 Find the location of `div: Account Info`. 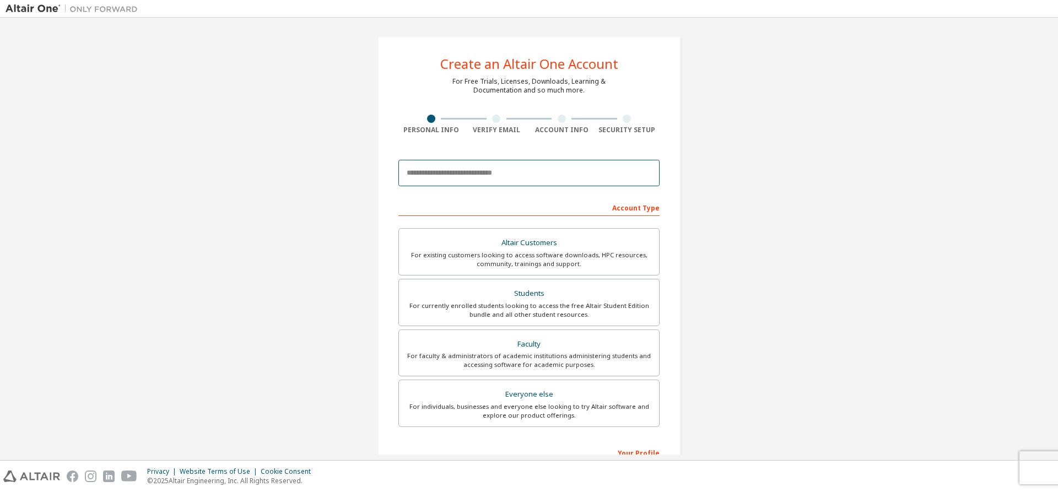

div: Account Info is located at coordinates (562, 130).